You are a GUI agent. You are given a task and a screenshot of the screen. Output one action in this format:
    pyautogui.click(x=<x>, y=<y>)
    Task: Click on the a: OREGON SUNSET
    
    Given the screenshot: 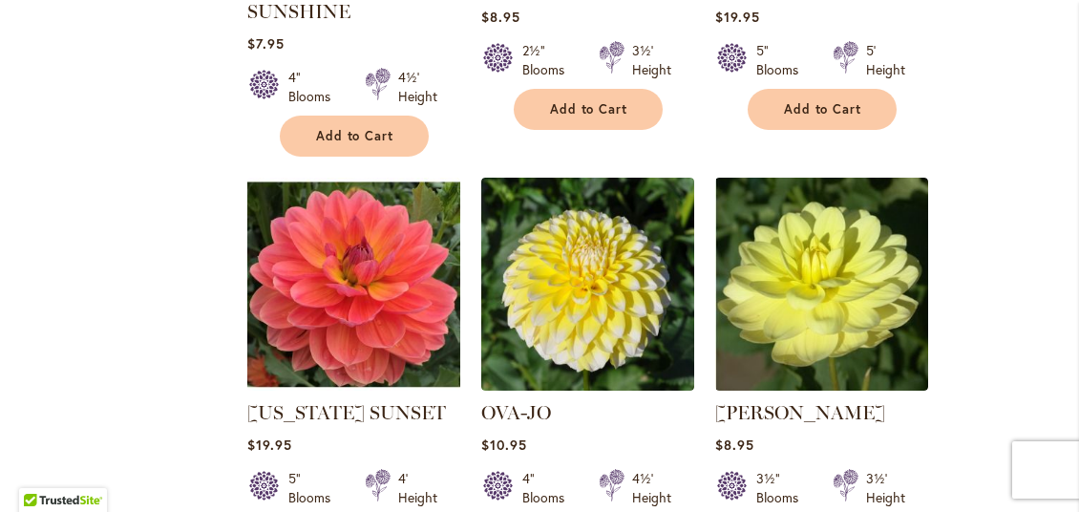 What is the action you would take?
    pyautogui.click(x=353, y=385)
    